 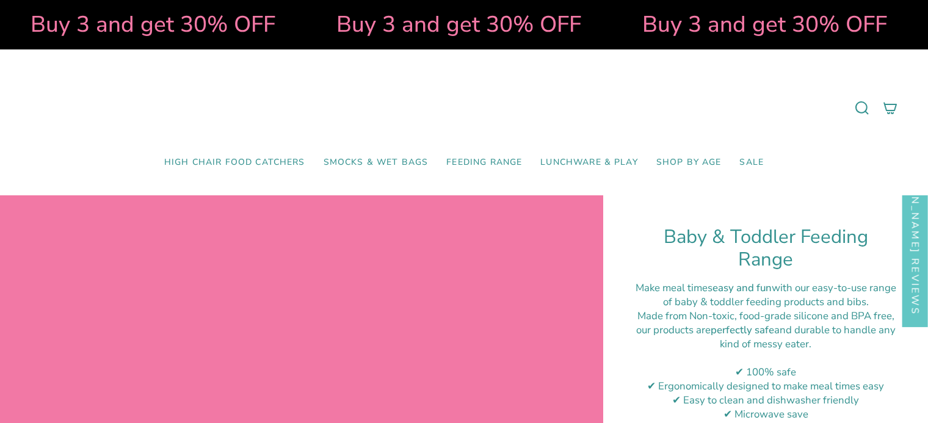 I want to click on div: M, so click(x=765, y=330).